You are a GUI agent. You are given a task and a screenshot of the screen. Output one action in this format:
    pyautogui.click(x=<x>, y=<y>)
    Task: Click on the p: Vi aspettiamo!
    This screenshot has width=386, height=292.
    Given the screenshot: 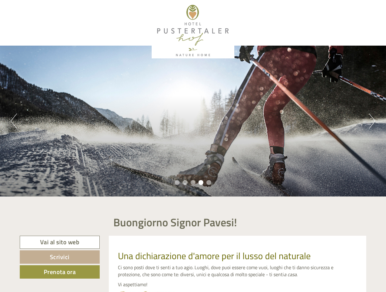 What is the action you would take?
    pyautogui.click(x=237, y=284)
    